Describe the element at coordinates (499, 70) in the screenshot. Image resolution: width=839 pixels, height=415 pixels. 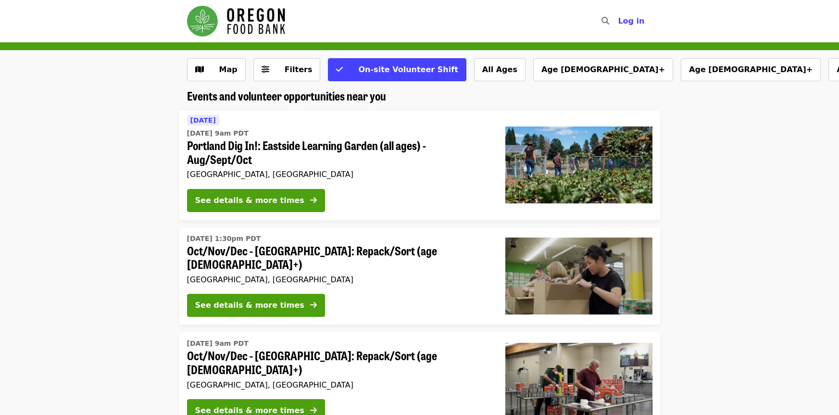
I see `button: All Ages` at that location.